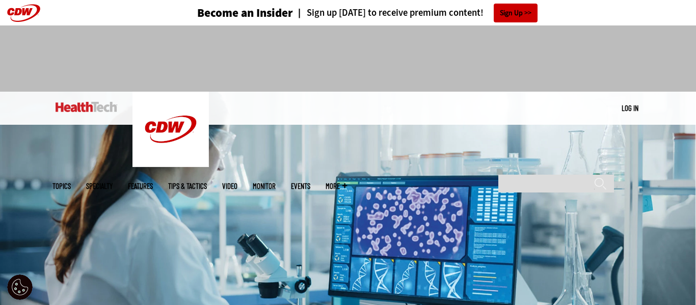 This screenshot has height=305, width=696. I want to click on div: User menu, so click(630, 108).